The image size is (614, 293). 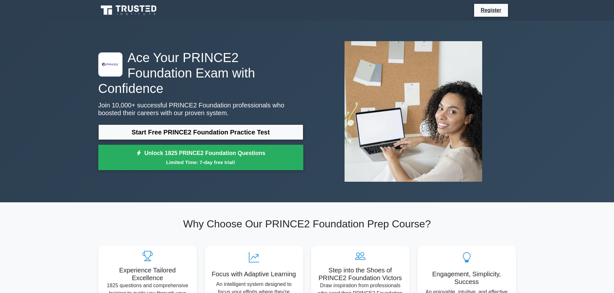 What do you see at coordinates (201, 132) in the screenshot?
I see `a: Start Free PRINCE2 Foundation Practice Test` at bounding box center [201, 132].